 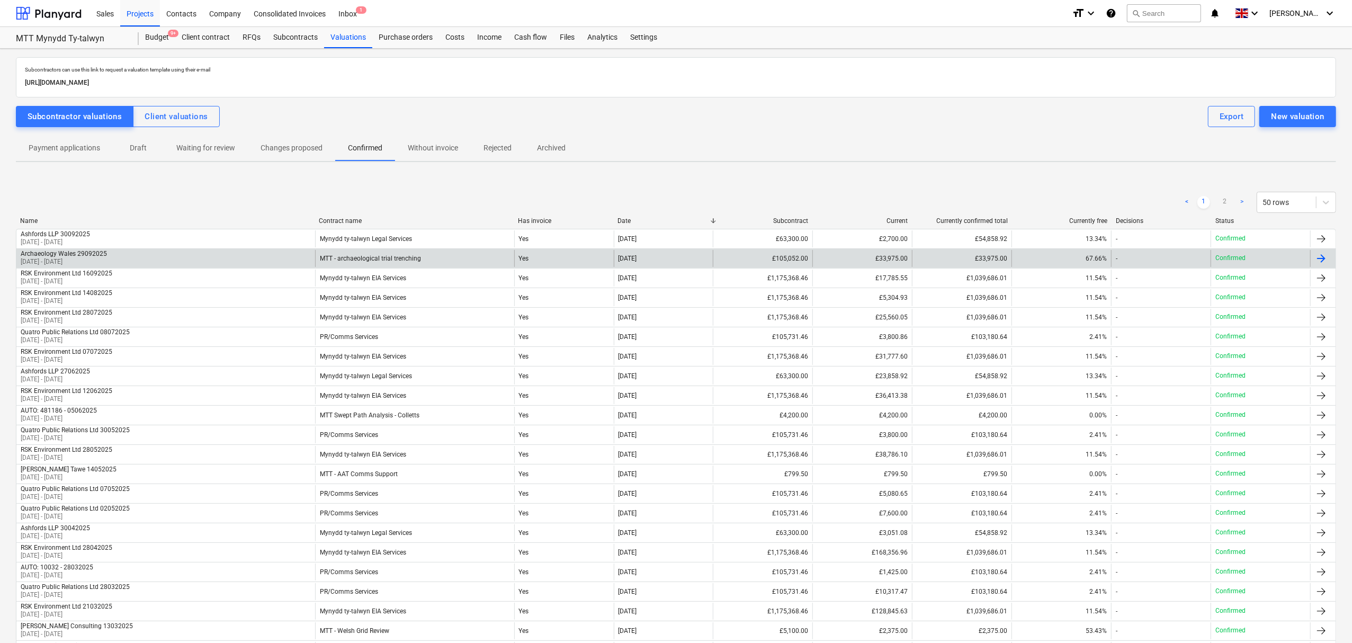 What do you see at coordinates (1096, 239) in the screenshot?
I see `span: 13.34%` at bounding box center [1096, 239].